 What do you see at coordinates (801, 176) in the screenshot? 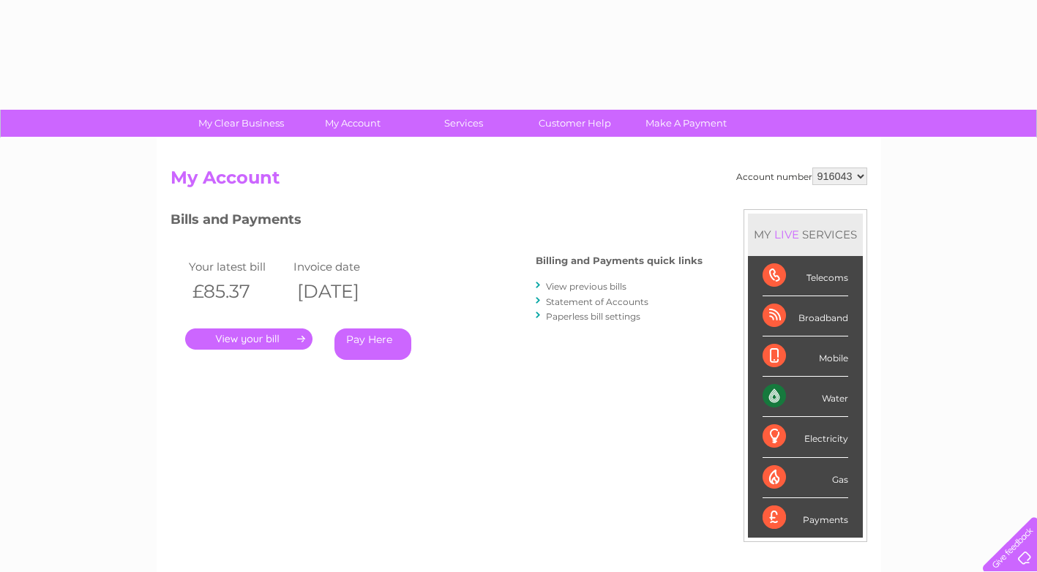
I see `div: Account number` at bounding box center [801, 176].